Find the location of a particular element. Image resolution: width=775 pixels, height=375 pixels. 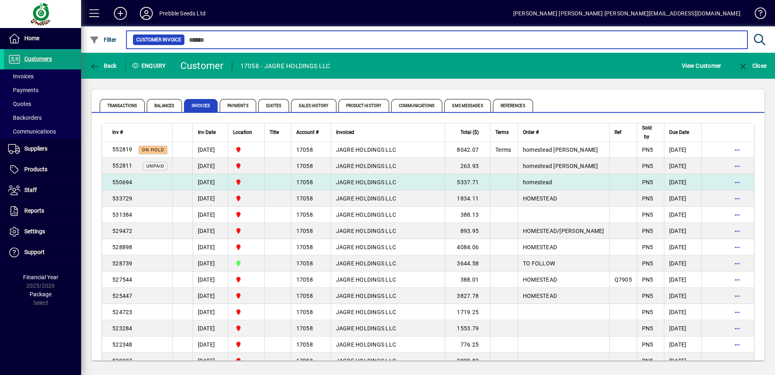

td: 1553.79 is located at coordinates (468, 328).